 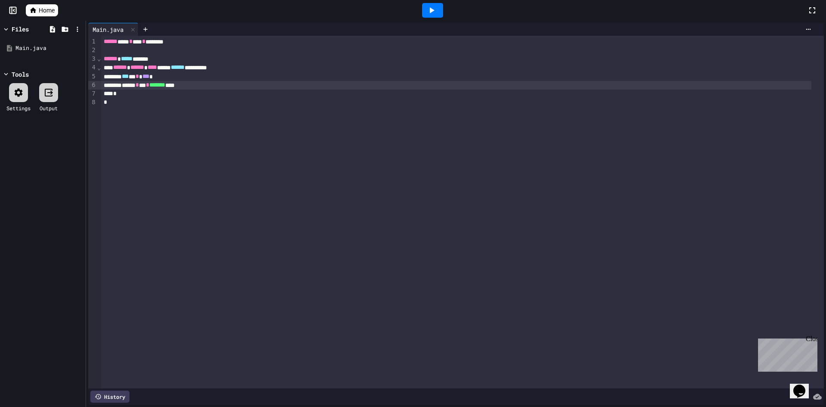 I want to click on div: 7, so click(x=93, y=94).